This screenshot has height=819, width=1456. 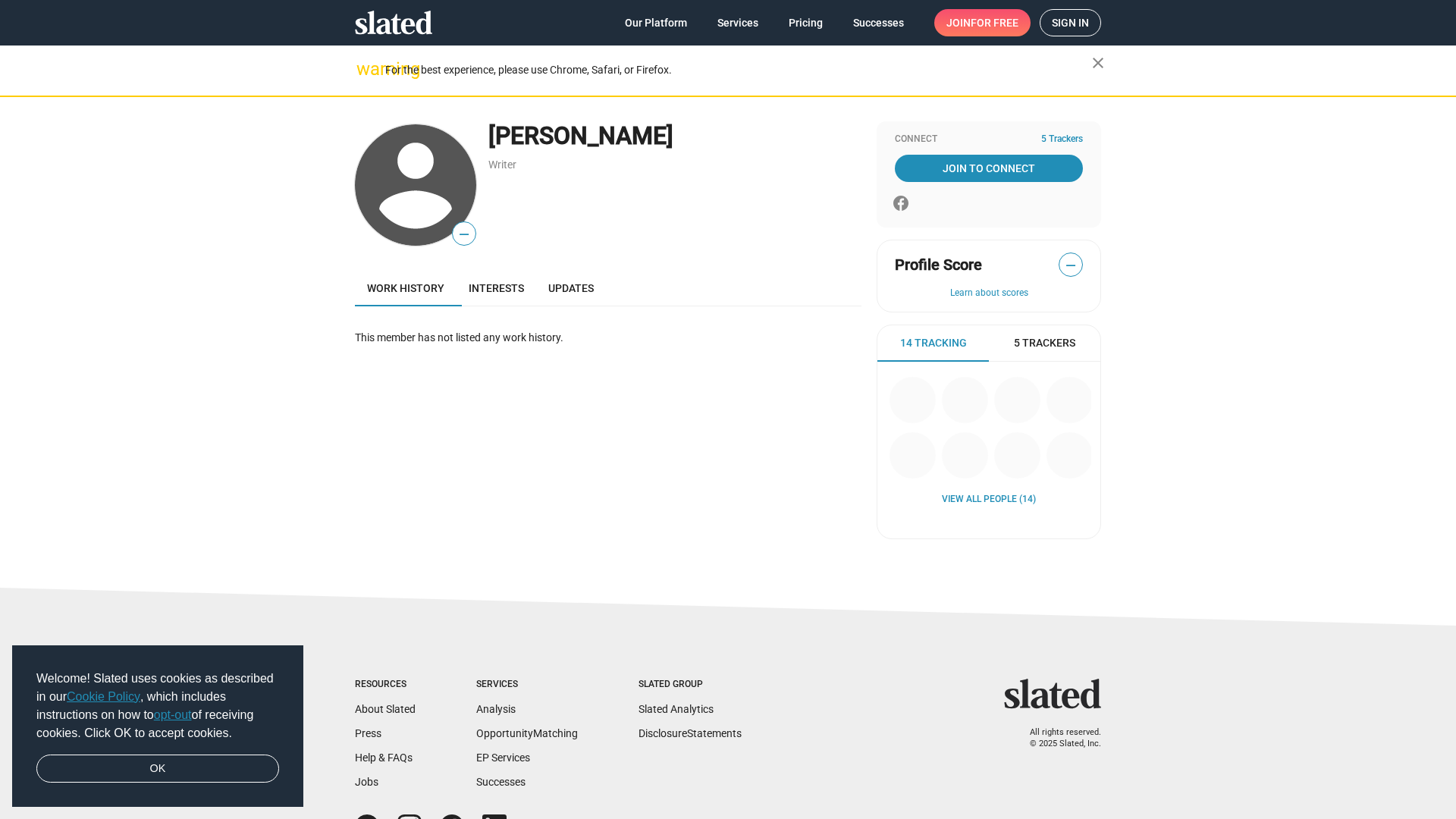 I want to click on div: For the best experience, please use Chrome, Safari, or Firefox., so click(x=738, y=70).